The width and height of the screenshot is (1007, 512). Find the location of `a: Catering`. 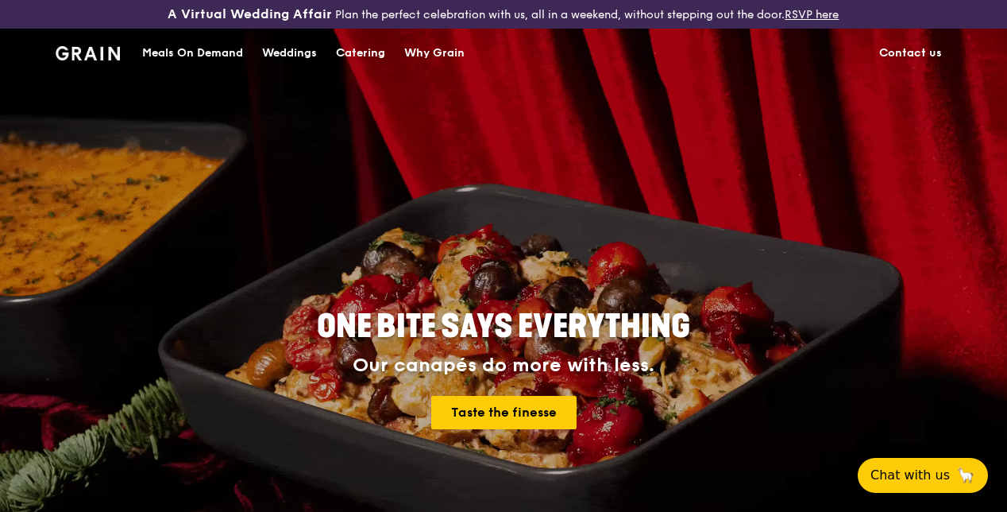

a: Catering is located at coordinates (361, 53).